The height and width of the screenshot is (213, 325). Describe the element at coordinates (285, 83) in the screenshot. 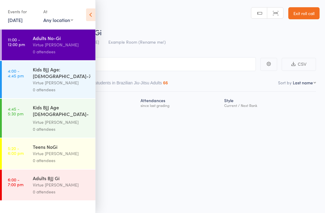

I see `label: Sort by` at that location.